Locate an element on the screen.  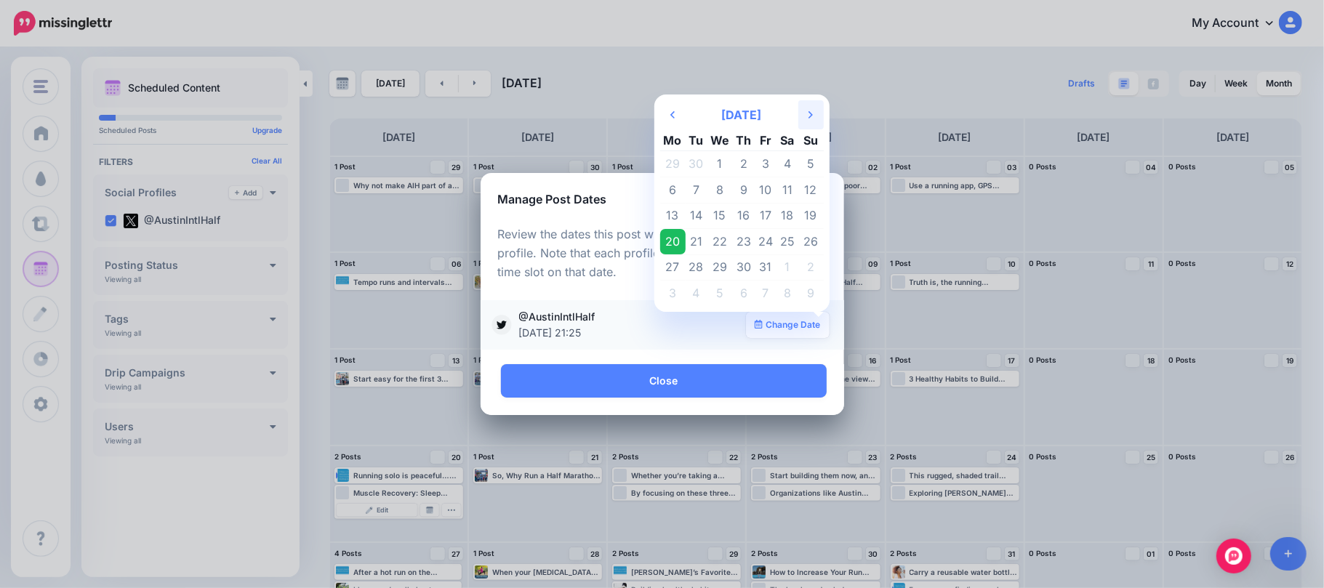
td: 19 is located at coordinates (811, 216).